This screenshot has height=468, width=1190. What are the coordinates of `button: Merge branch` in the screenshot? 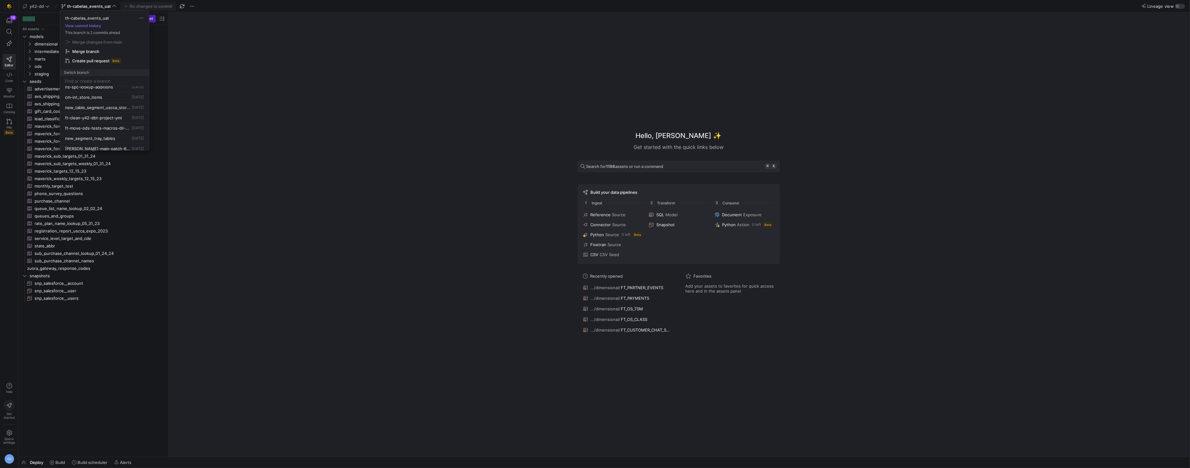 It's located at (104, 51).